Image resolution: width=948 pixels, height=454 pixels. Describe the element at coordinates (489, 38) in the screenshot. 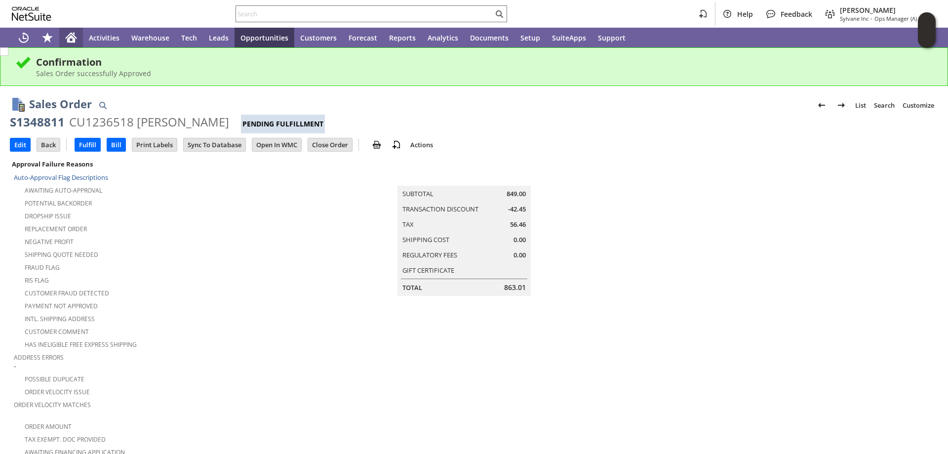

I see `span: Documents` at that location.